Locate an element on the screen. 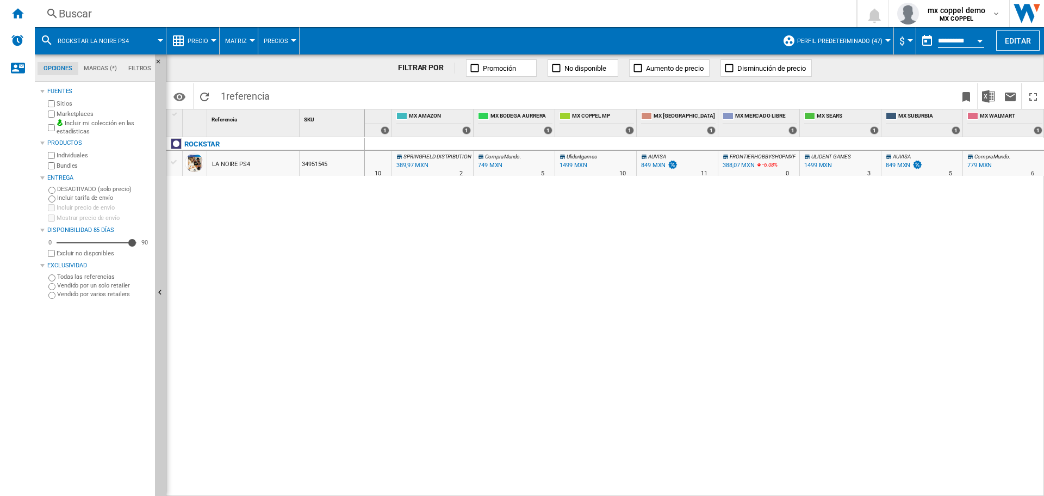  div: 1 offers sold by MX LIVERPOOL is located at coordinates (711, 130).